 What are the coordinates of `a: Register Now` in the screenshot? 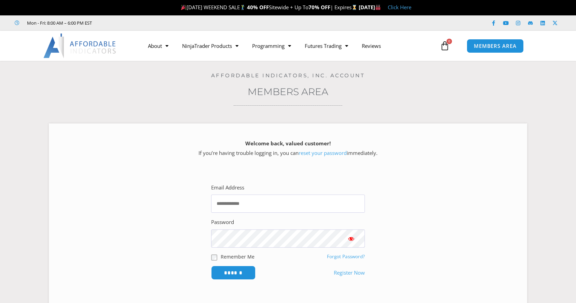 It's located at (349, 273).